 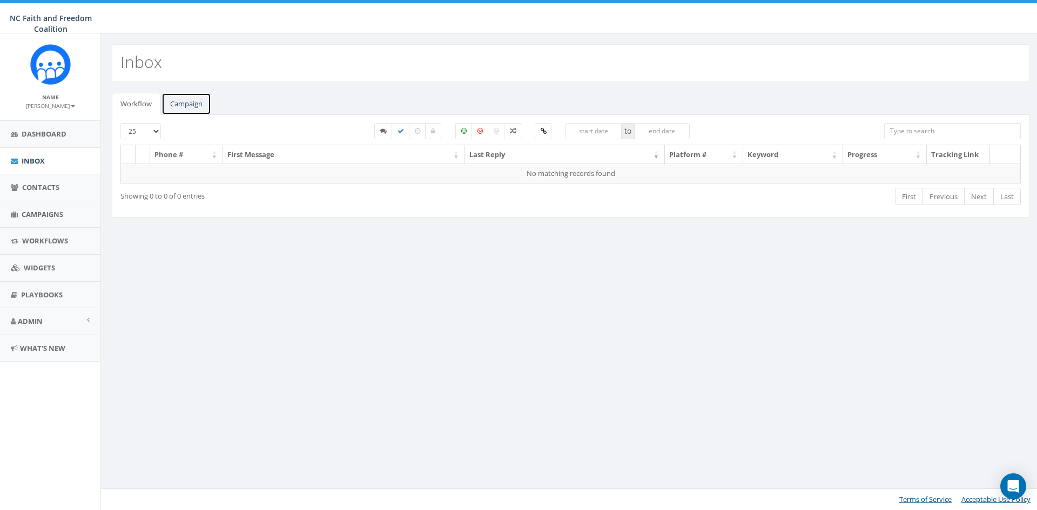 I want to click on input: start date, so click(x=593, y=131).